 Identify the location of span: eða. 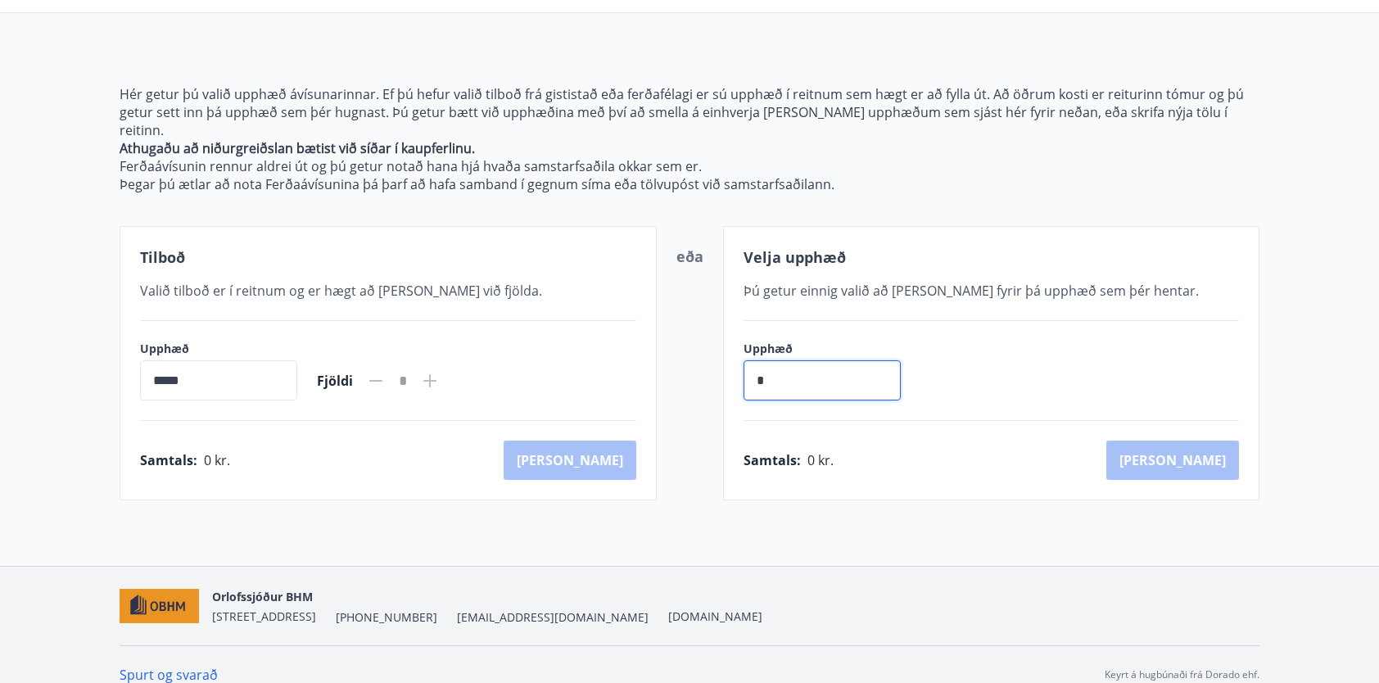
(690, 256).